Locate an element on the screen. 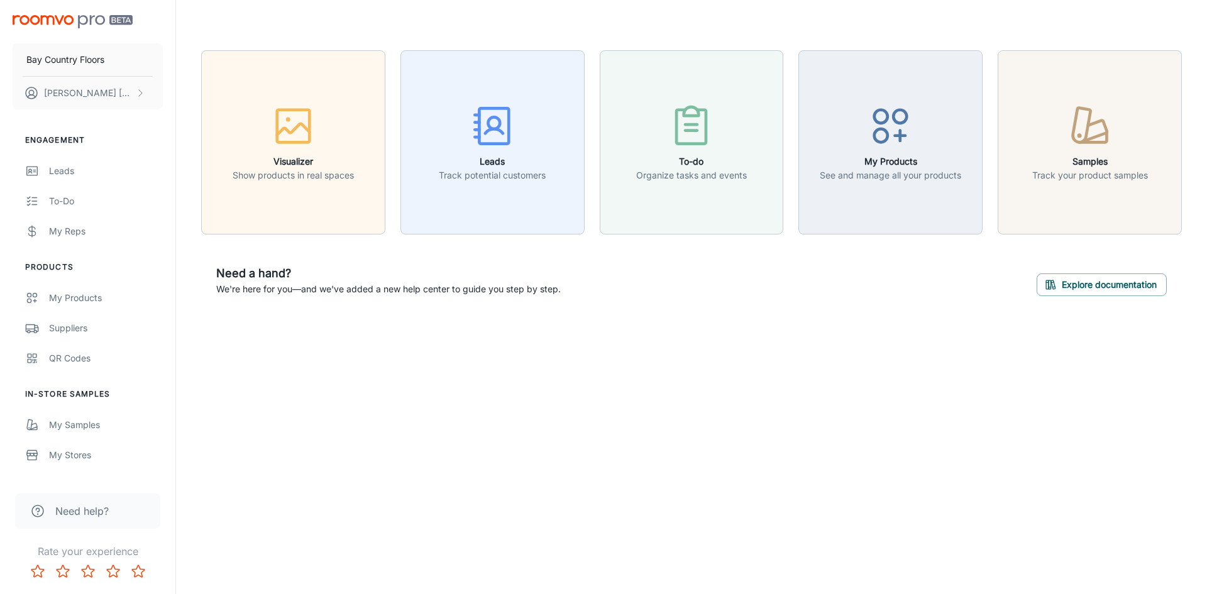  h6: Leads is located at coordinates (492, 162).